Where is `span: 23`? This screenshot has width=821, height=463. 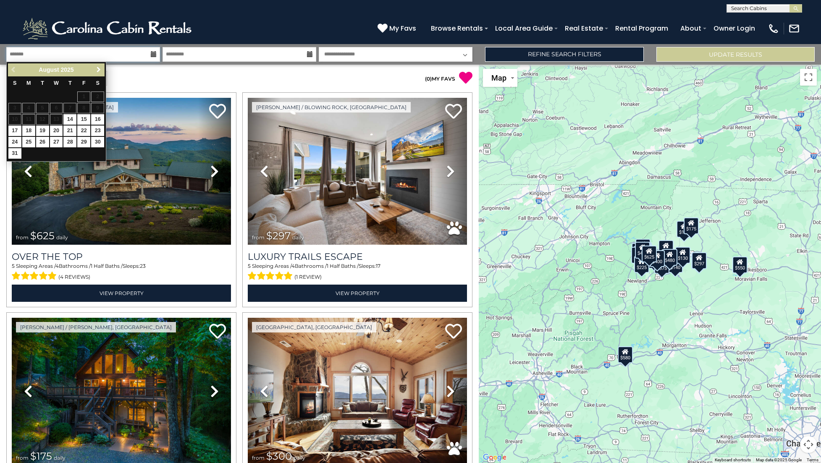 span: 23 is located at coordinates (143, 266).